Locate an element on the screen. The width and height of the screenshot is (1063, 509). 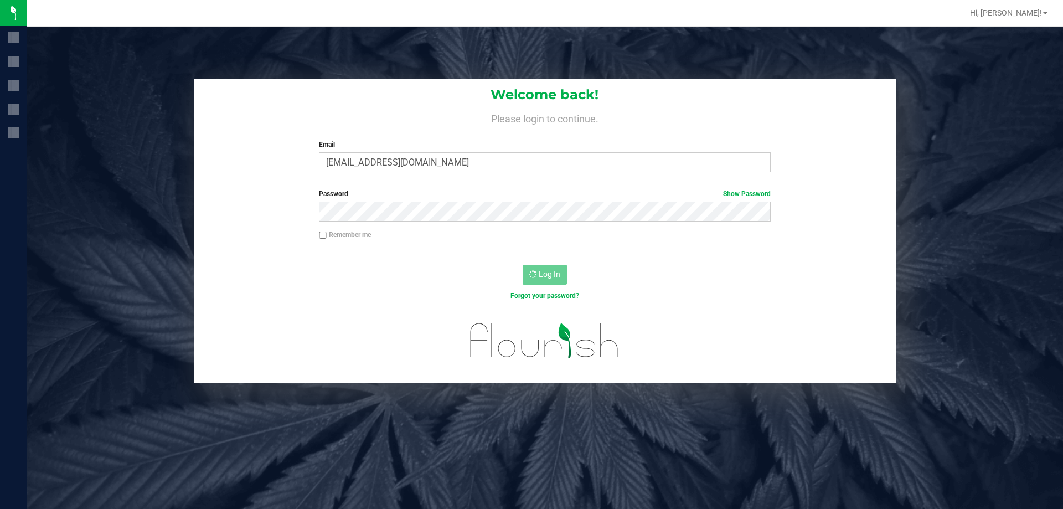
label: Remember me is located at coordinates (345, 235).